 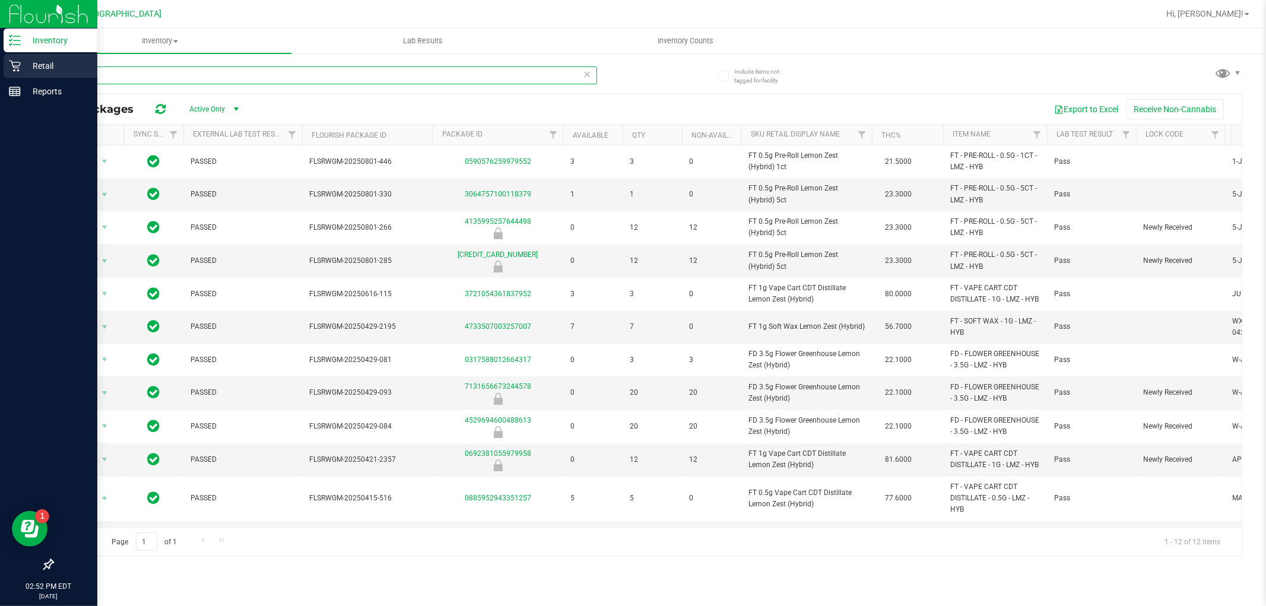 What do you see at coordinates (498, 386) in the screenshot?
I see `a: 7131656673244578` at bounding box center [498, 386].